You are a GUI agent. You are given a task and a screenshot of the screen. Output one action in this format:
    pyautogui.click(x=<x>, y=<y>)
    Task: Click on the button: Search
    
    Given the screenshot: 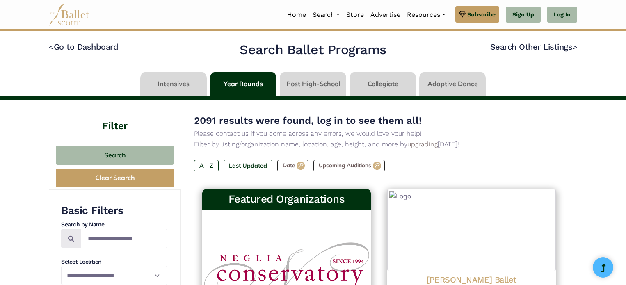 What is the action you would take?
    pyautogui.click(x=115, y=155)
    